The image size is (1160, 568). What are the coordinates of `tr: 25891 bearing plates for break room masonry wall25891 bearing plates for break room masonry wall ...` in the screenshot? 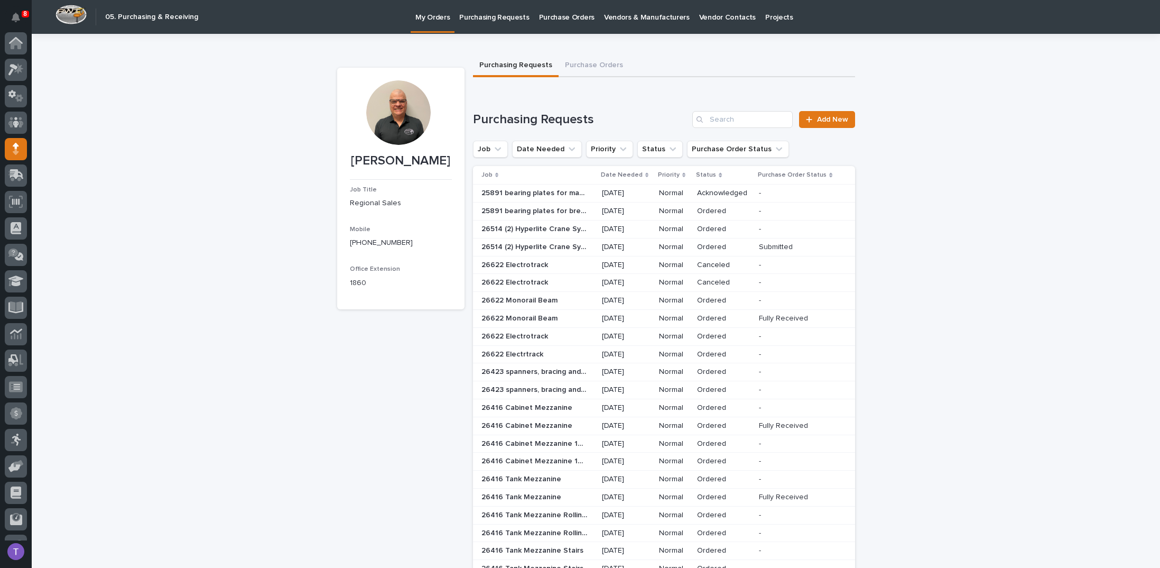 It's located at (664, 211).